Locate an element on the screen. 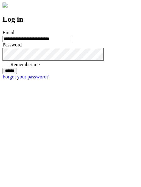 The height and width of the screenshot is (187, 141). a: Forgot your password? is located at coordinates (25, 77).